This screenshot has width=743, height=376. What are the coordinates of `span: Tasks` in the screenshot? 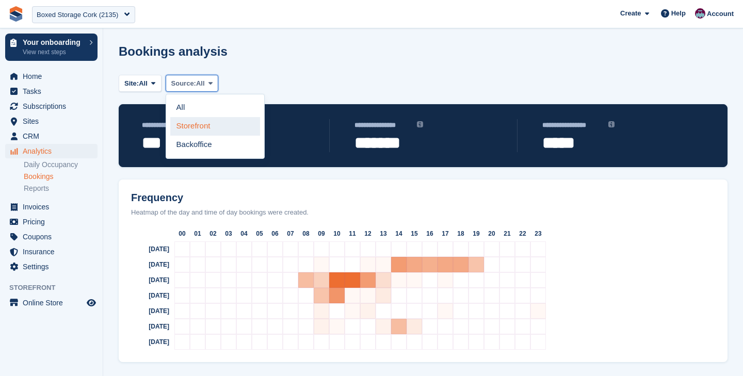 It's located at (54, 91).